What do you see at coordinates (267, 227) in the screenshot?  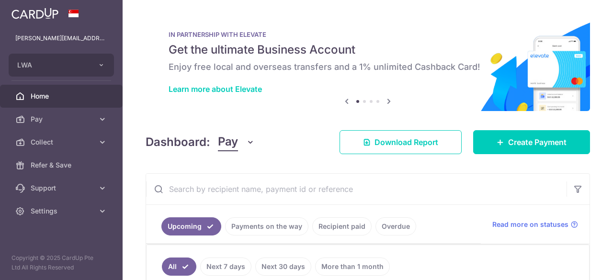 I see `a: Payments on the way` at bounding box center [267, 227].